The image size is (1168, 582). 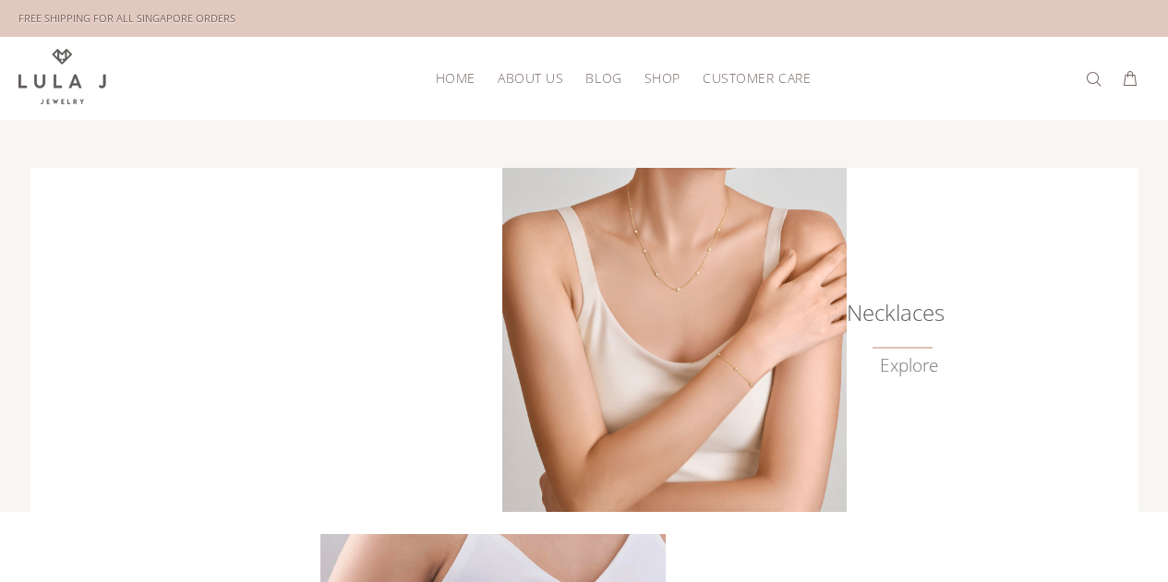 What do you see at coordinates (908, 365) in the screenshot?
I see `a: Explore` at bounding box center [908, 365].